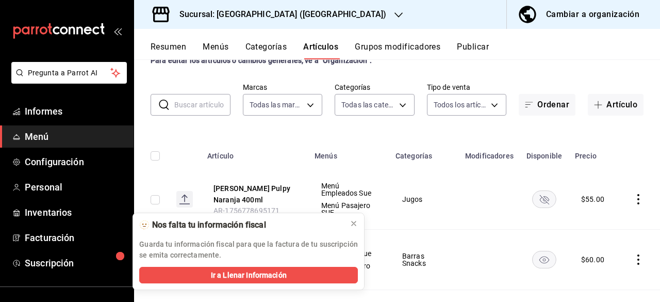 The height and width of the screenshot is (302, 660). I want to click on font: Todas las marcas, Sin marca, so click(296, 105).